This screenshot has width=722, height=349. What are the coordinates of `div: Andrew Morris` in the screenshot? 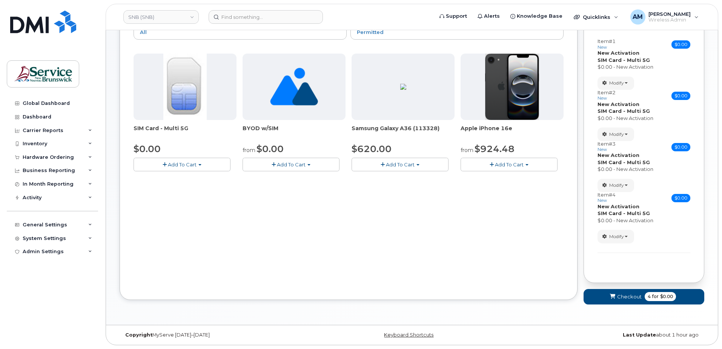 It's located at (664, 17).